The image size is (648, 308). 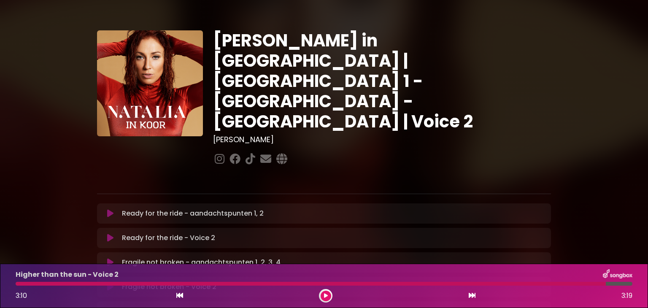 What do you see at coordinates (618, 275) in the screenshot?
I see `img: songbox-logo-white.png` at bounding box center [618, 275].